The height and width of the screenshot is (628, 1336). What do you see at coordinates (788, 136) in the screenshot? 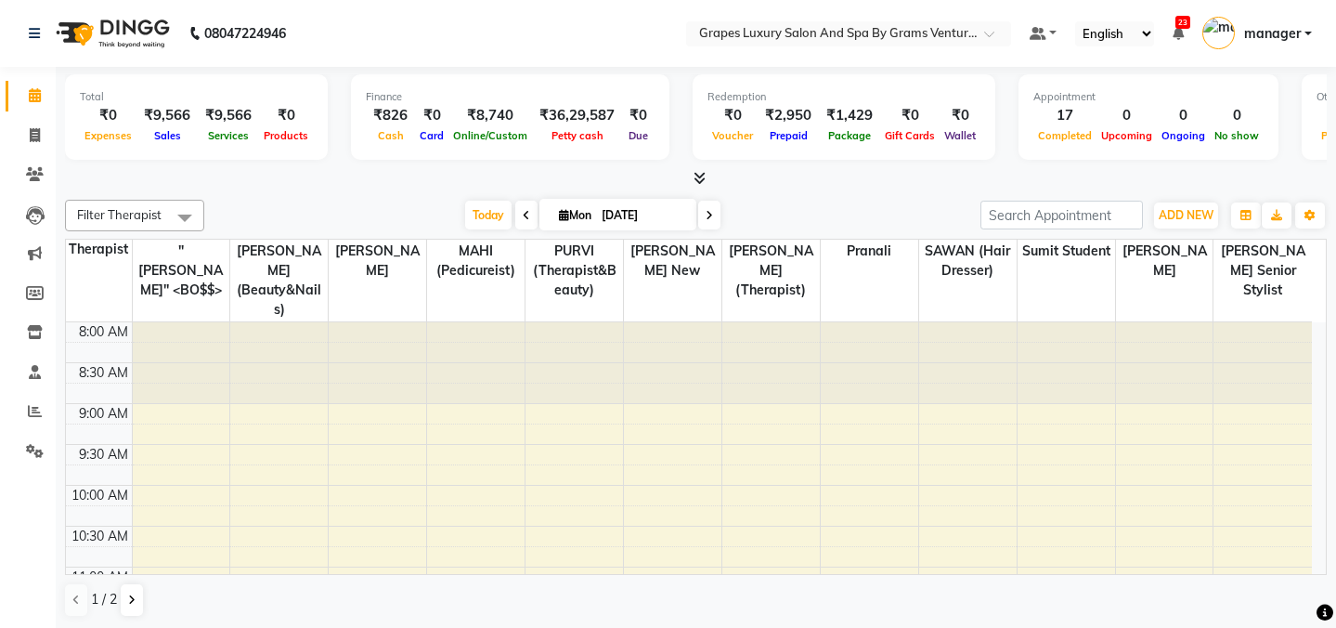
I see `span: Prepaid` at bounding box center [788, 136].